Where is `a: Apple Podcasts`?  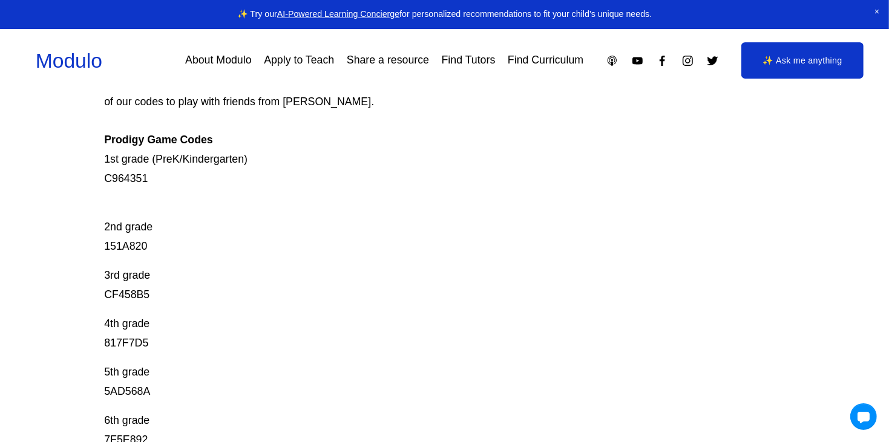 a: Apple Podcasts is located at coordinates (612, 60).